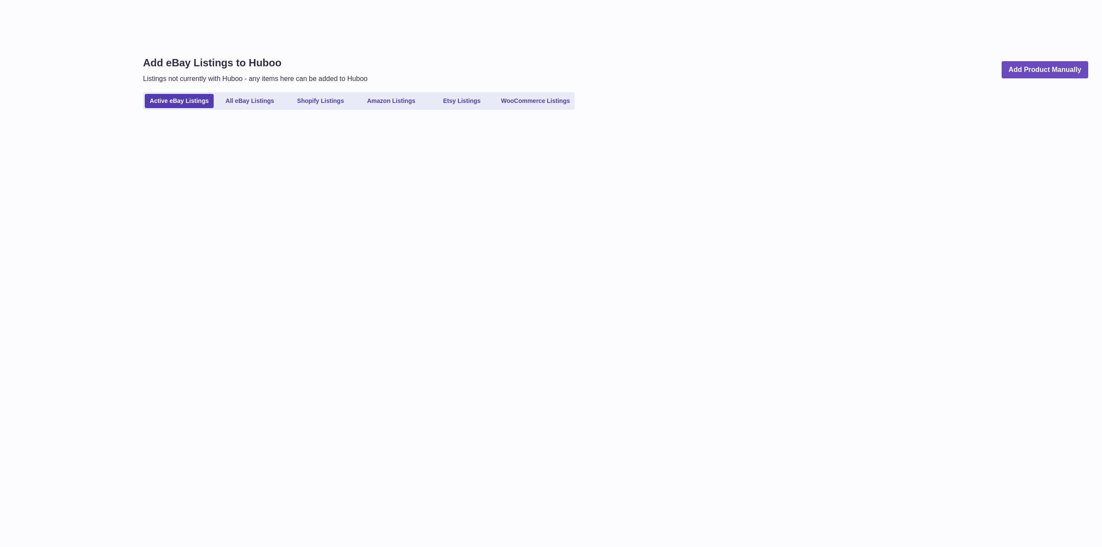 Image resolution: width=1102 pixels, height=547 pixels. What do you see at coordinates (1045, 70) in the screenshot?
I see `a: Add Product Manually` at bounding box center [1045, 70].